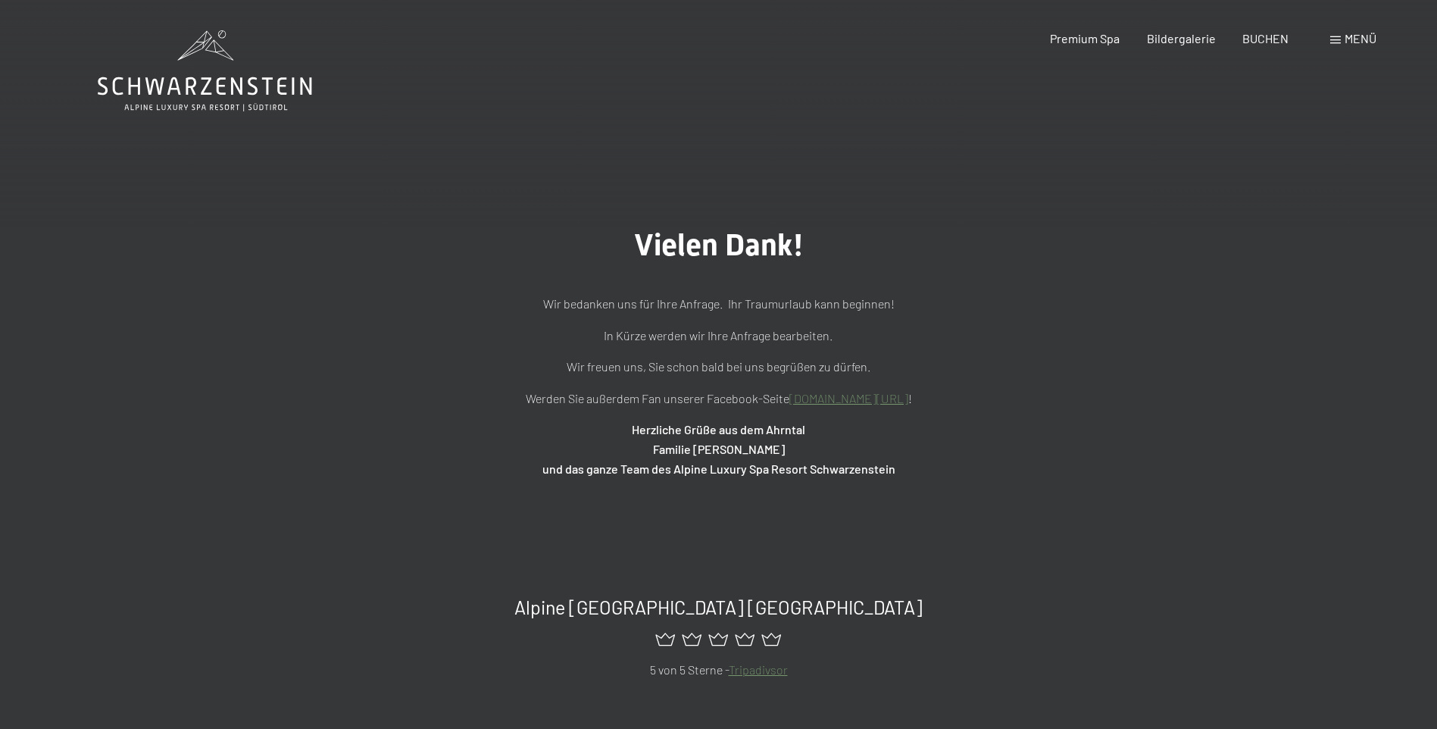 This screenshot has height=729, width=1437. I want to click on span: Premium Spa, so click(1085, 38).